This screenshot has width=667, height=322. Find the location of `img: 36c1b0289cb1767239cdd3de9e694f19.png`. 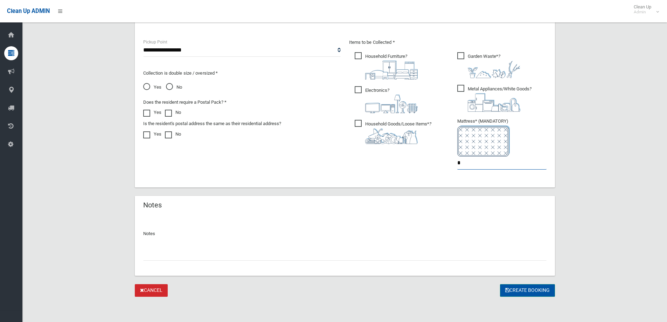

img: 36c1b0289cb1767239cdd3de9e694f19.png is located at coordinates (494, 102).